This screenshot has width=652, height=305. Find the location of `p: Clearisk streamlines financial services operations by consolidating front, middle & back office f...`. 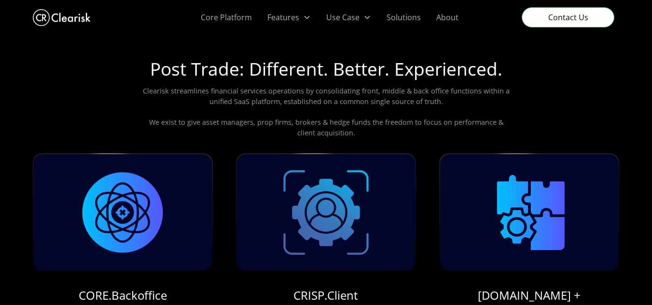

p: Clearisk streamlines financial services operations by consolidating front, middle & back office f... is located at coordinates (326, 112).